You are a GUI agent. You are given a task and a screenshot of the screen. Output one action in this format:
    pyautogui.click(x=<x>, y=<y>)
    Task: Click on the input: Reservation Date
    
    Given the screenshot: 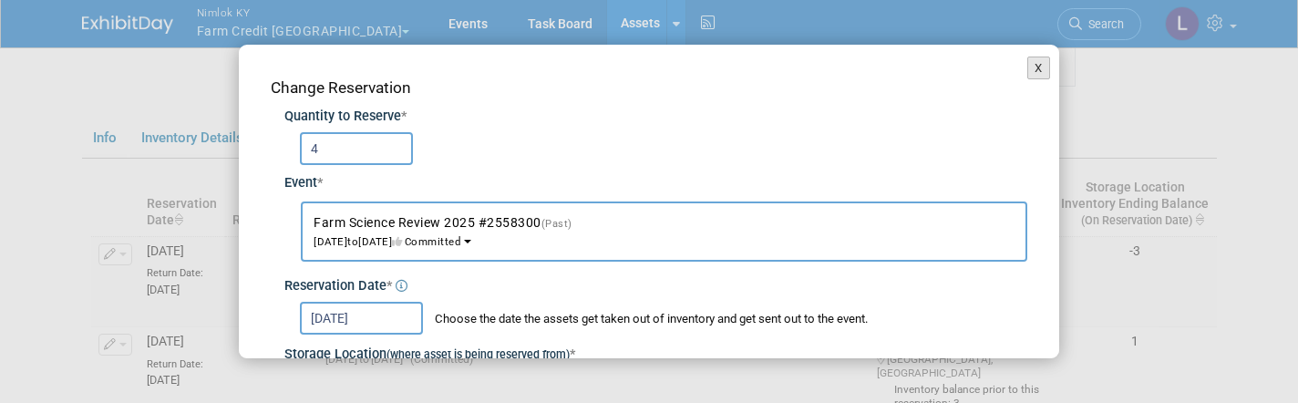 What is the action you would take?
    pyautogui.click(x=361, y=318)
    